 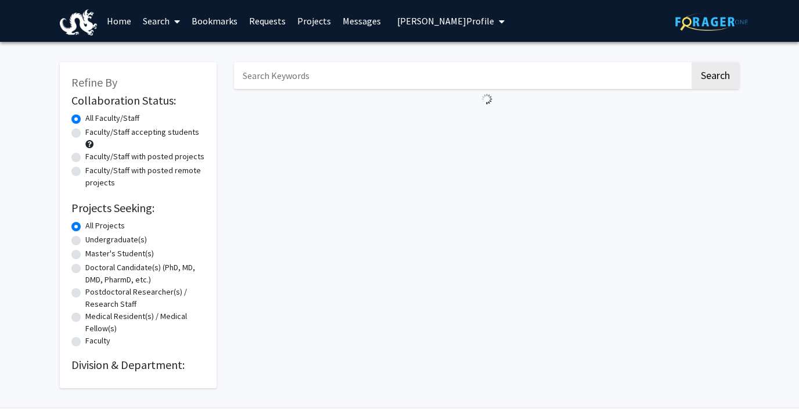 I want to click on img: Loading, so click(x=486, y=99).